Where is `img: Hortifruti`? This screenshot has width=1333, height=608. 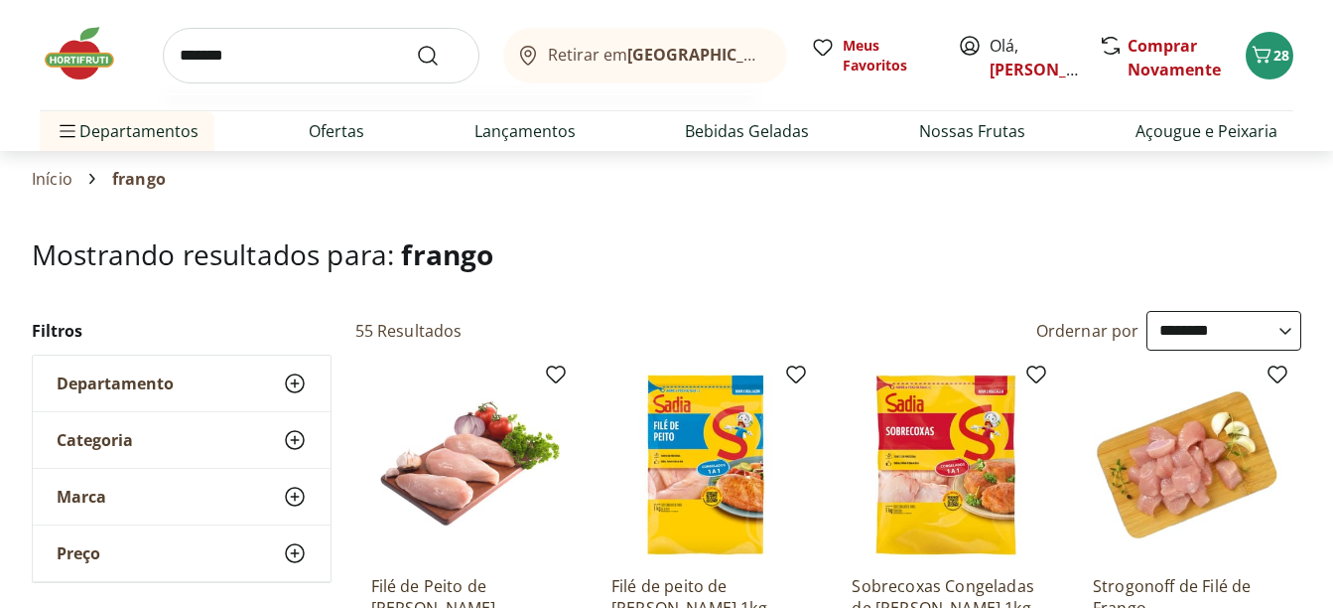 img: Hortifruti is located at coordinates (89, 54).